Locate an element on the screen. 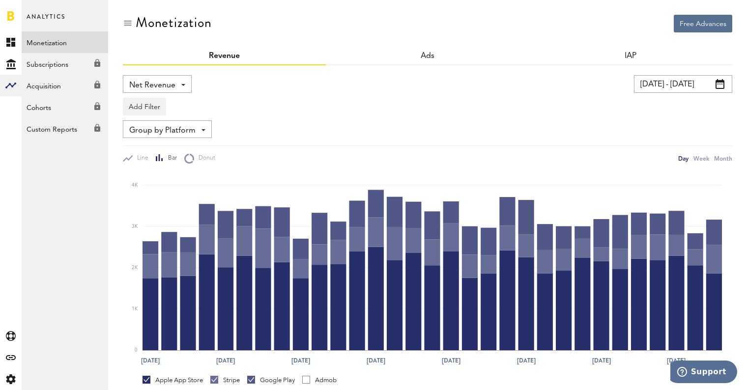 The image size is (747, 390). a: Monetization is located at coordinates (65, 42).